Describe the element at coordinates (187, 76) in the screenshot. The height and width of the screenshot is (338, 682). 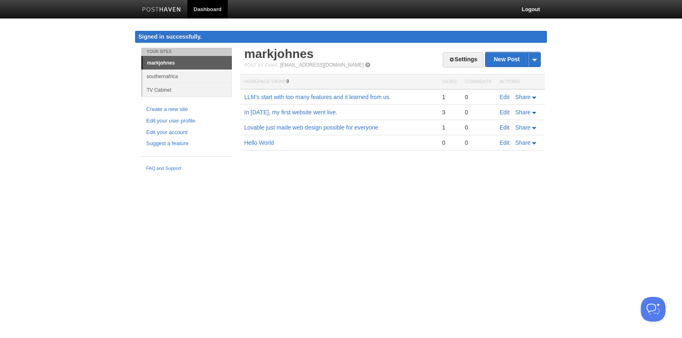
I see `a: southernafrica` at that location.